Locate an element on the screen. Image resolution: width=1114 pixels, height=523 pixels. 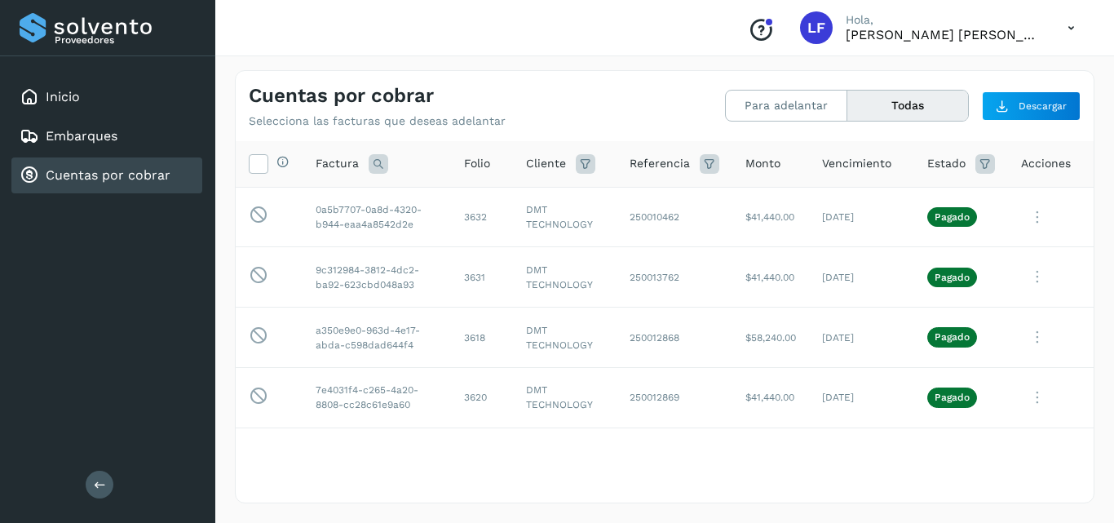
td: 3616 is located at coordinates (482, 458).